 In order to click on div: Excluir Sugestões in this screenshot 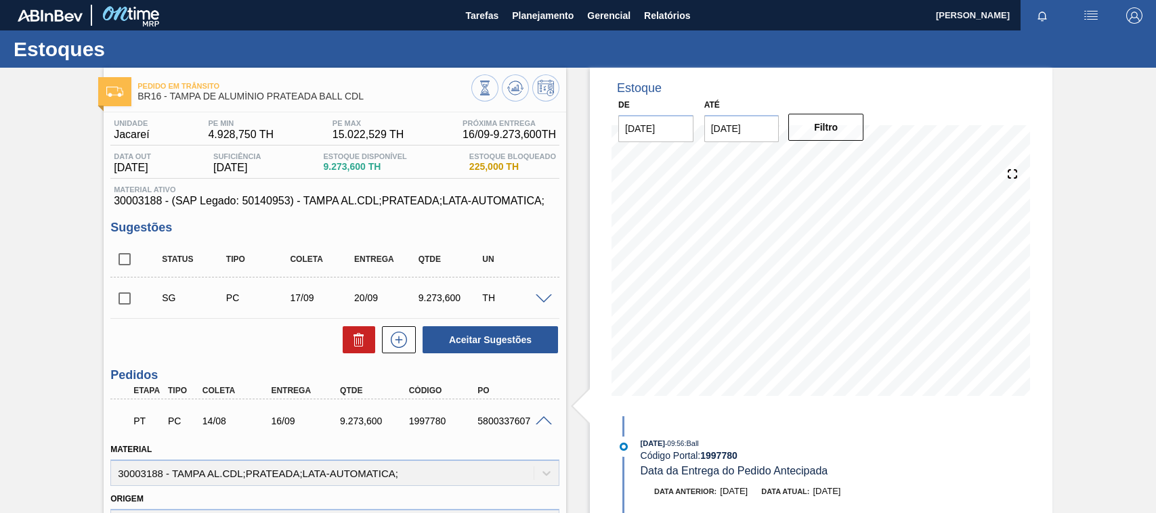, I will do `click(356, 340)`.